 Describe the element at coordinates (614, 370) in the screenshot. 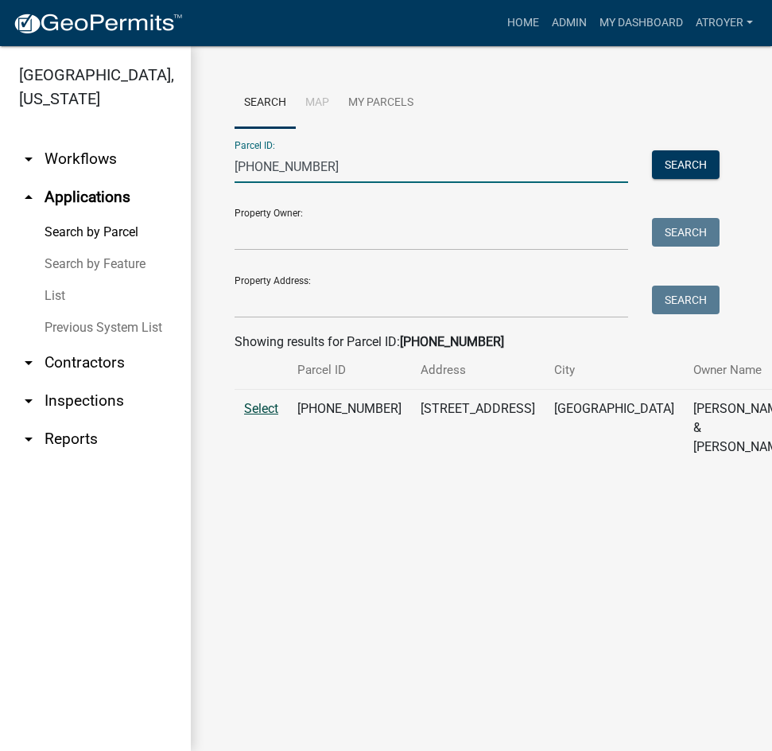

I see `th: City` at that location.